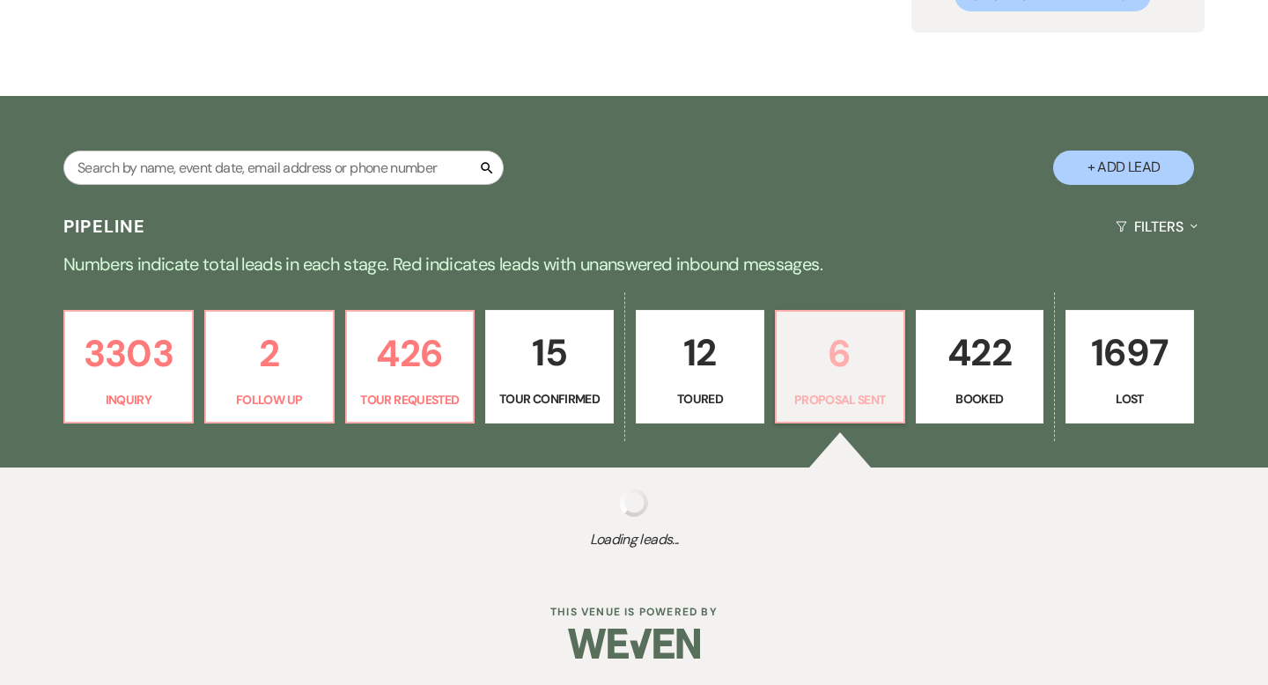 This screenshot has height=685, width=1268. Describe the element at coordinates (840, 400) in the screenshot. I see `p: Proposal Sent` at that location.